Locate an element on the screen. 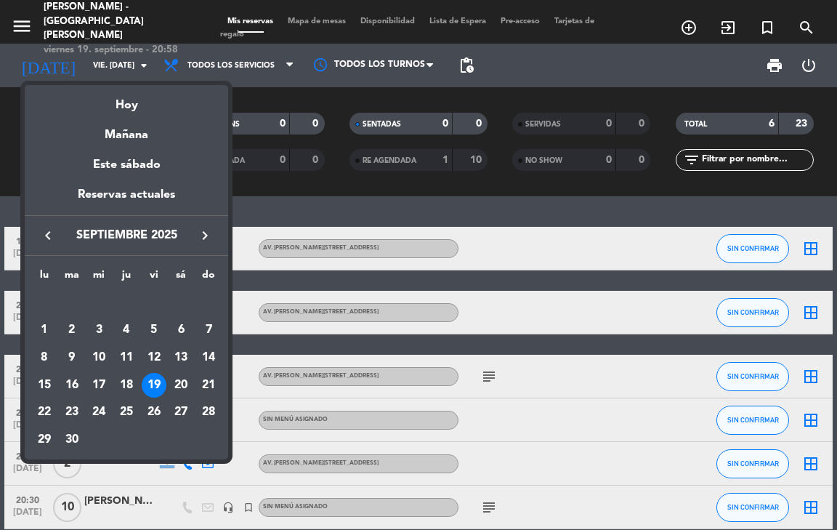 The height and width of the screenshot is (530, 837). div: 7 is located at coordinates (209, 330).